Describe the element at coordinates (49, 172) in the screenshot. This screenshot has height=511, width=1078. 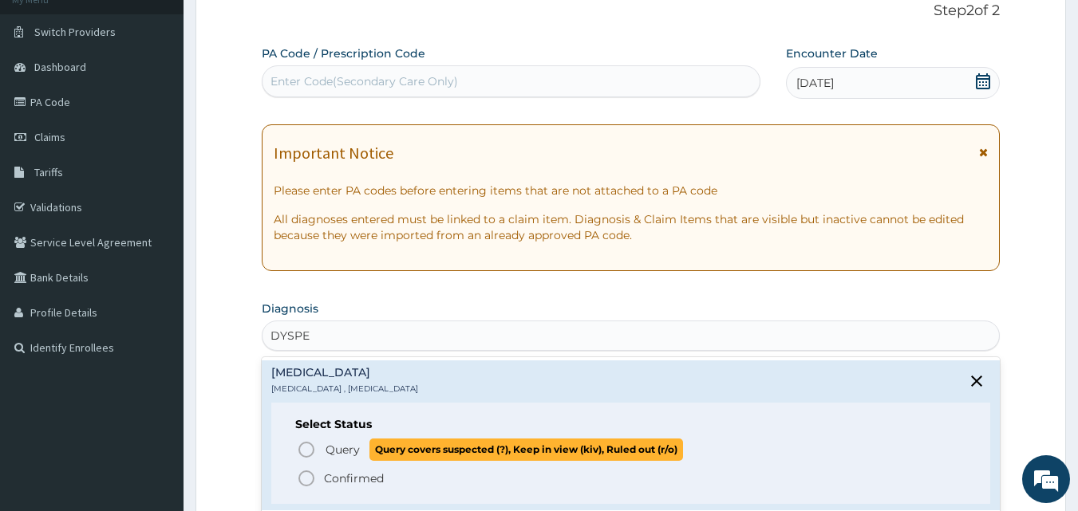
I see `span: Tariffs` at that location.